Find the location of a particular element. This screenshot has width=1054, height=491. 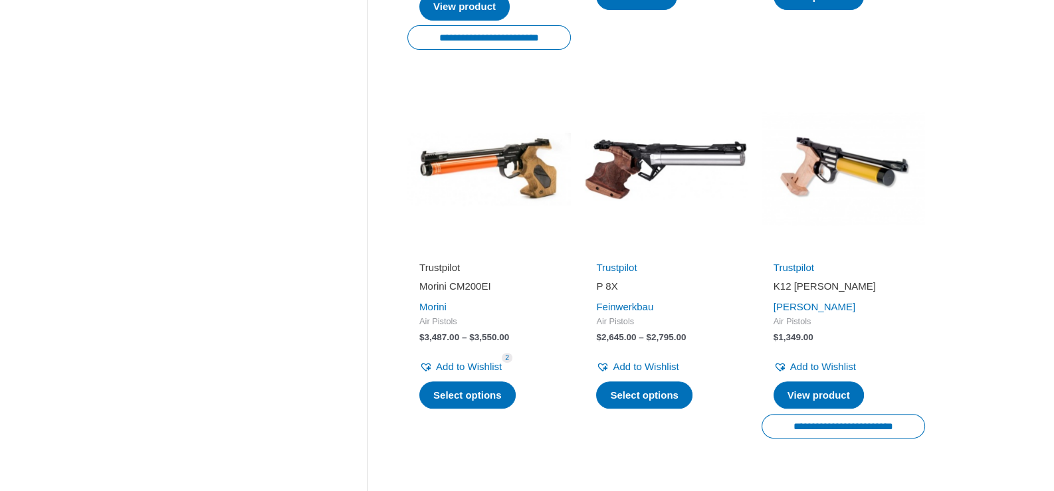

a: Morini CM200EI is located at coordinates (489, 288).